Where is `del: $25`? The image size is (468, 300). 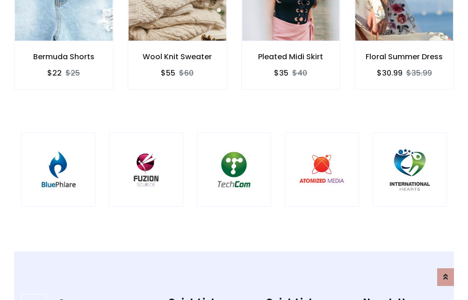
del: $25 is located at coordinates (72, 73).